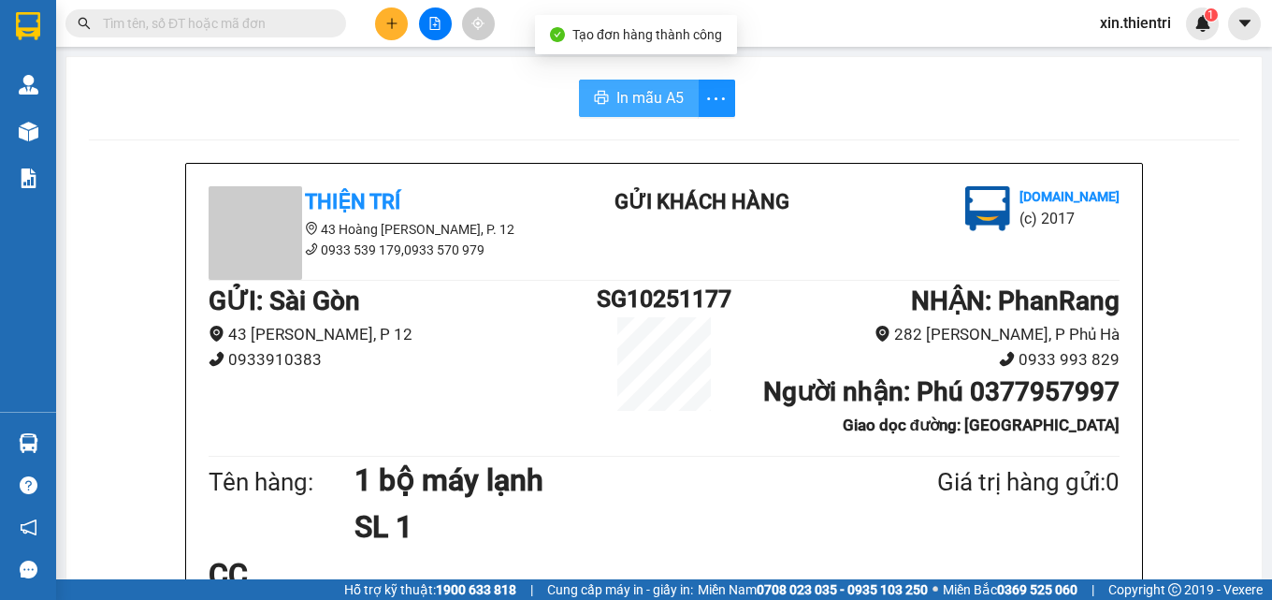  I want to click on span: Hỗ trợ kỹ thuật:, so click(430, 589).